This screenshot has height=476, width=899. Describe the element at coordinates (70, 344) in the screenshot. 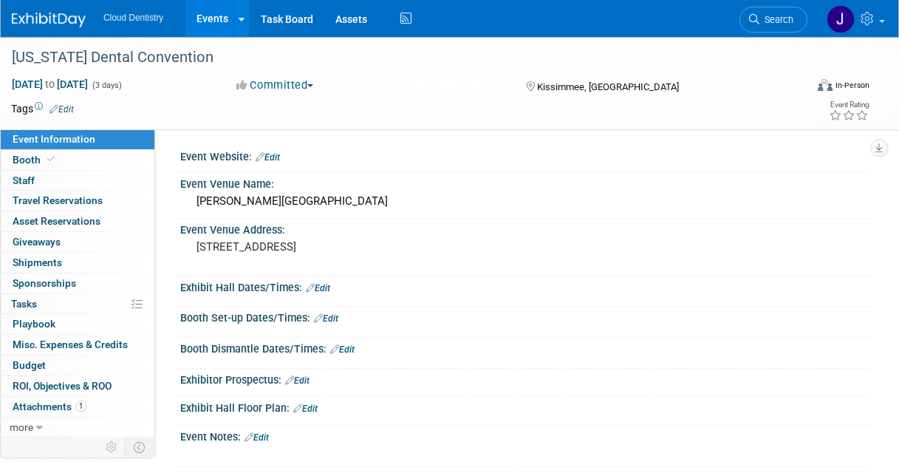

I see `span: Misc. Expenses & Credits` at that location.